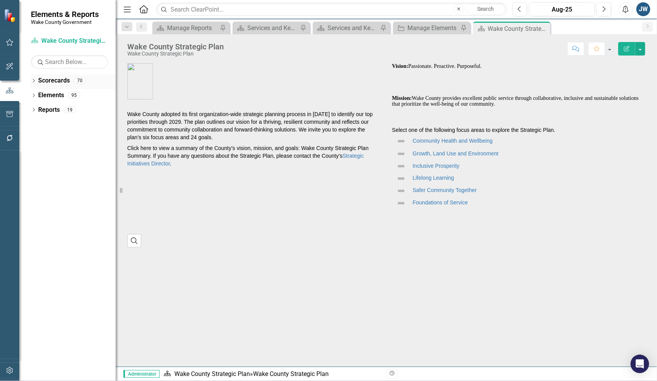 This screenshot has height=381, width=657. I want to click on strong: Mission:, so click(402, 98).